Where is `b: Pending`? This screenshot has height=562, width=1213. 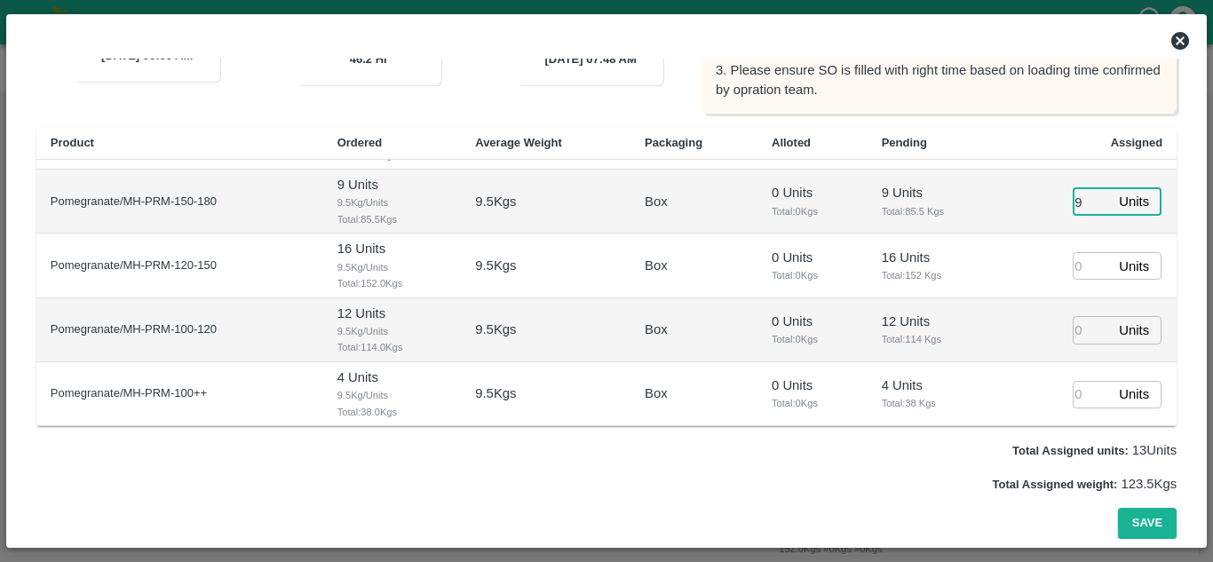 b: Pending is located at coordinates (904, 142).